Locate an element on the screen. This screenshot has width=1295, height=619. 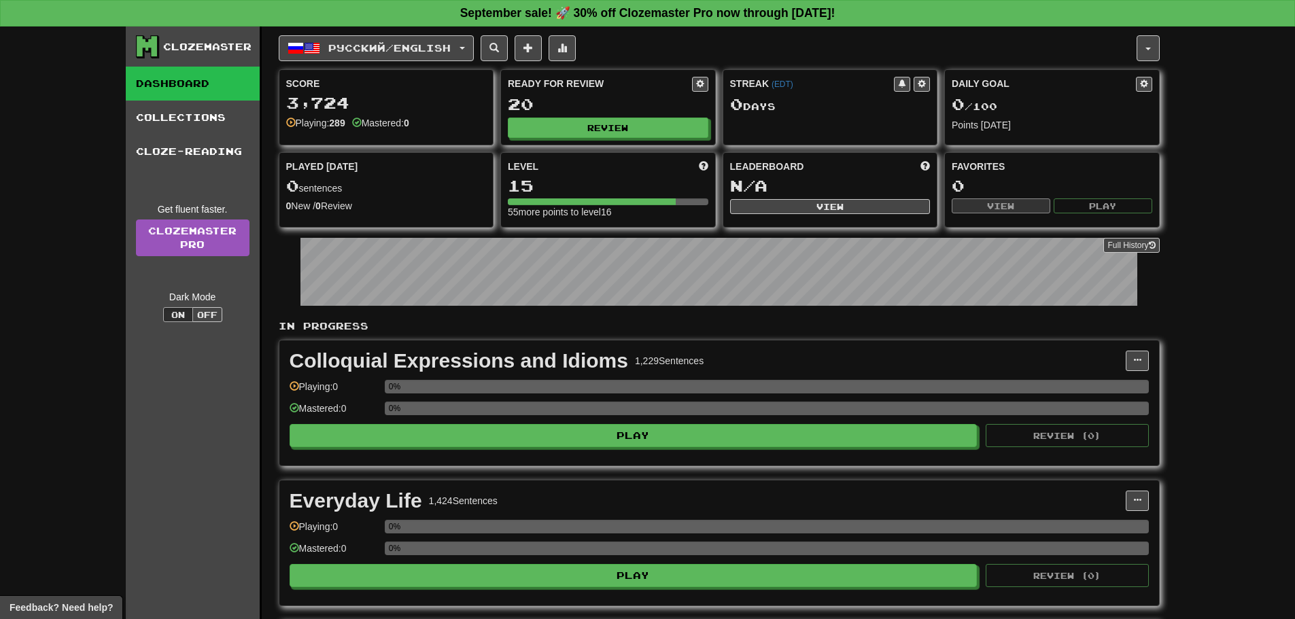
div: Playing: is located at coordinates (315, 123).